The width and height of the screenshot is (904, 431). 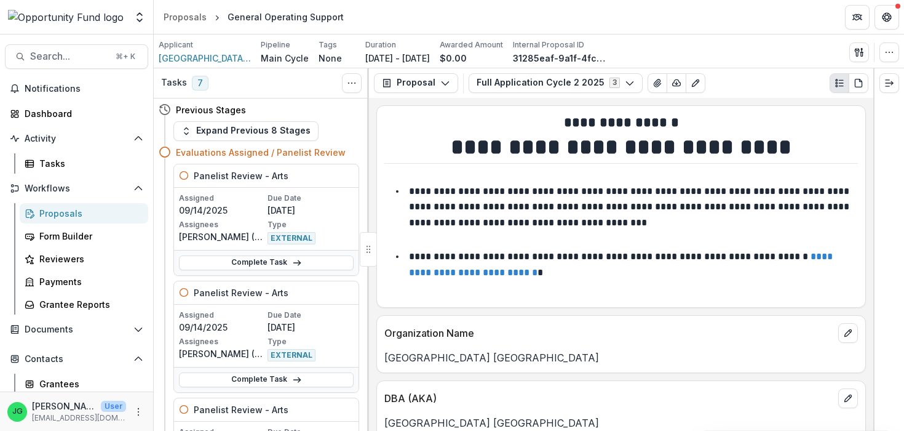 I want to click on button: Edit as form, so click(x=696, y=83).